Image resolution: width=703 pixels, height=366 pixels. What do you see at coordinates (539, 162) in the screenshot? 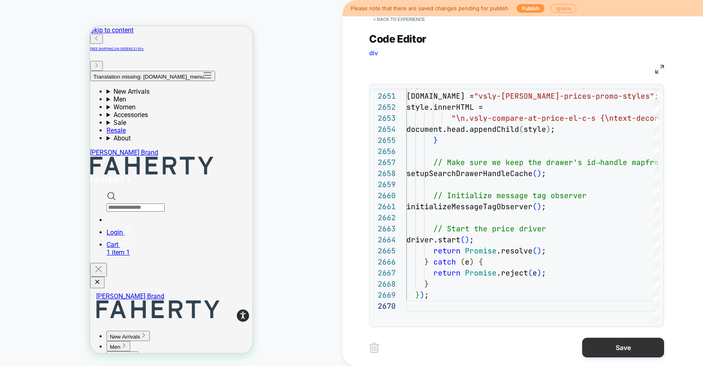
I see `span: // Make sure we keep the drawer's id→handle map` at bounding box center [539, 162].